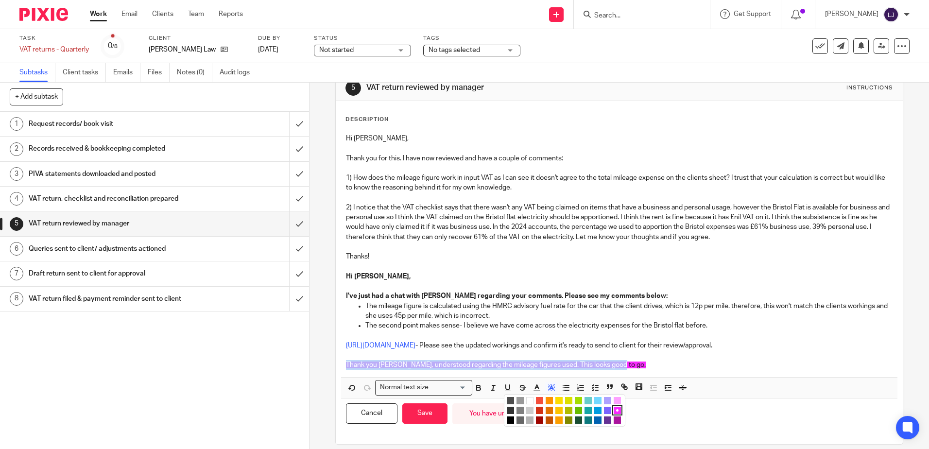 This screenshot has width=929, height=449. I want to click on li: color:#FE9200, so click(549, 400).